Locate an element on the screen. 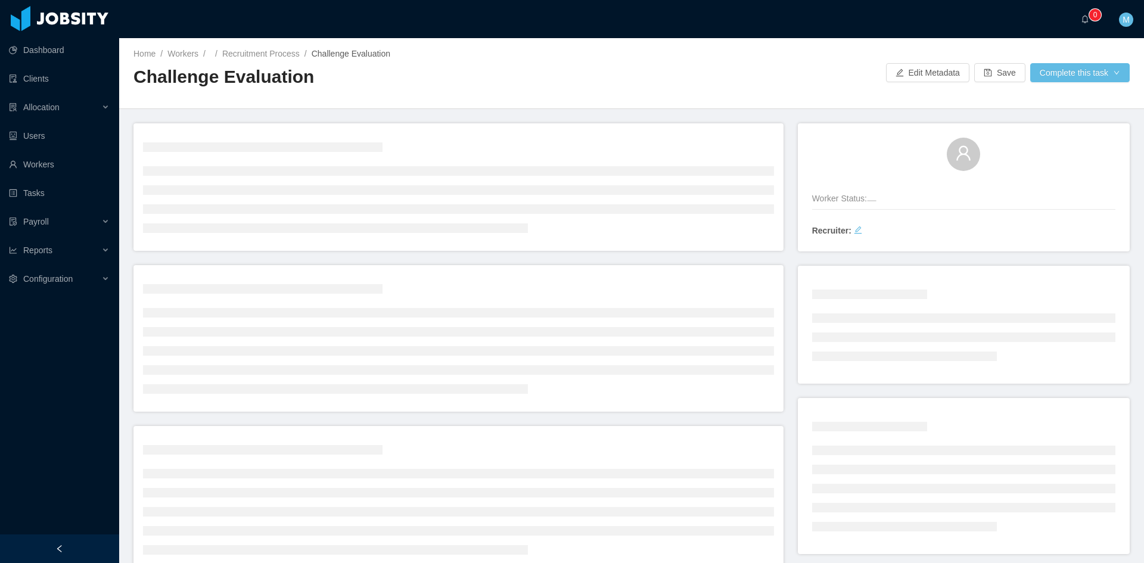  button: icon: saveSave is located at coordinates (1000, 73).